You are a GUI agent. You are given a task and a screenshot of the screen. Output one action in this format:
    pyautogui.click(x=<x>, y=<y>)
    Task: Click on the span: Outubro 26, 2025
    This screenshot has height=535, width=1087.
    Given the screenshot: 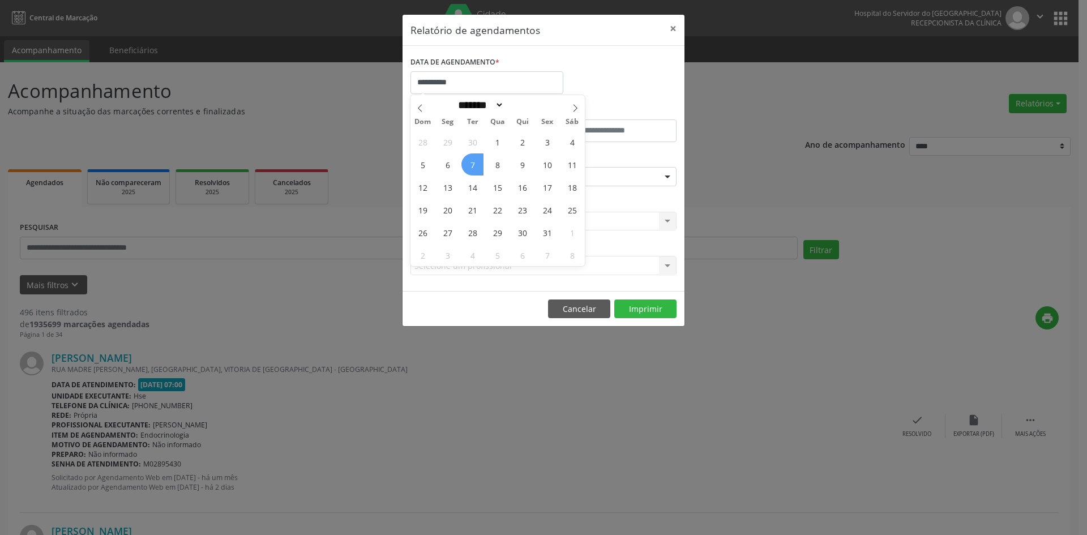 What is the action you would take?
    pyautogui.click(x=423, y=232)
    